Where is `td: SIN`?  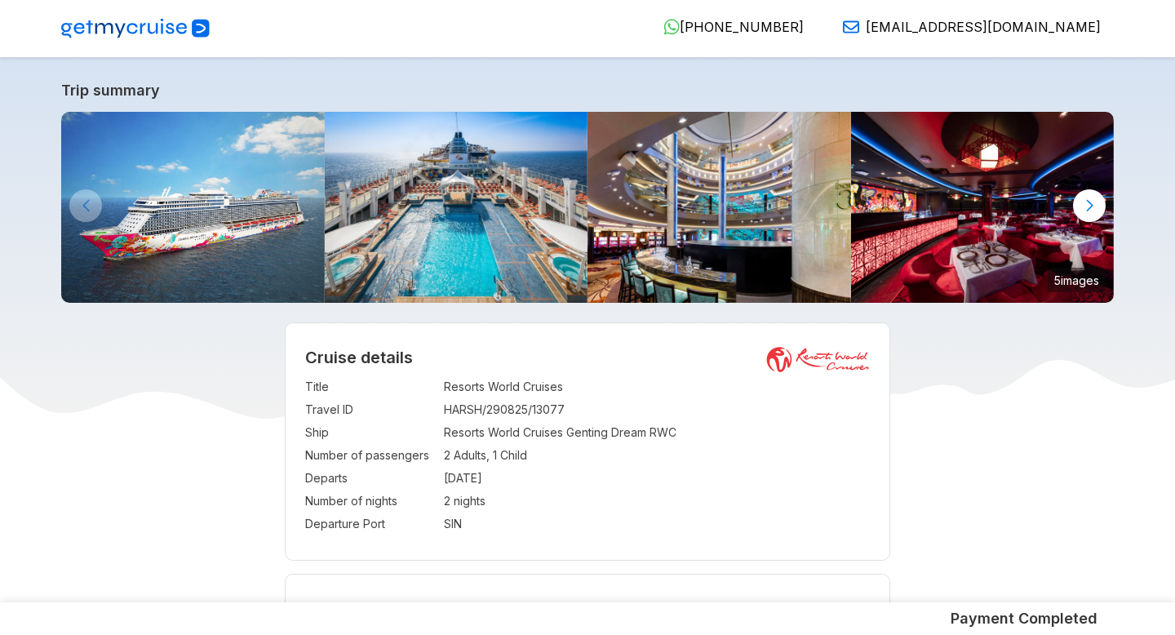 td: SIN is located at coordinates (657, 524).